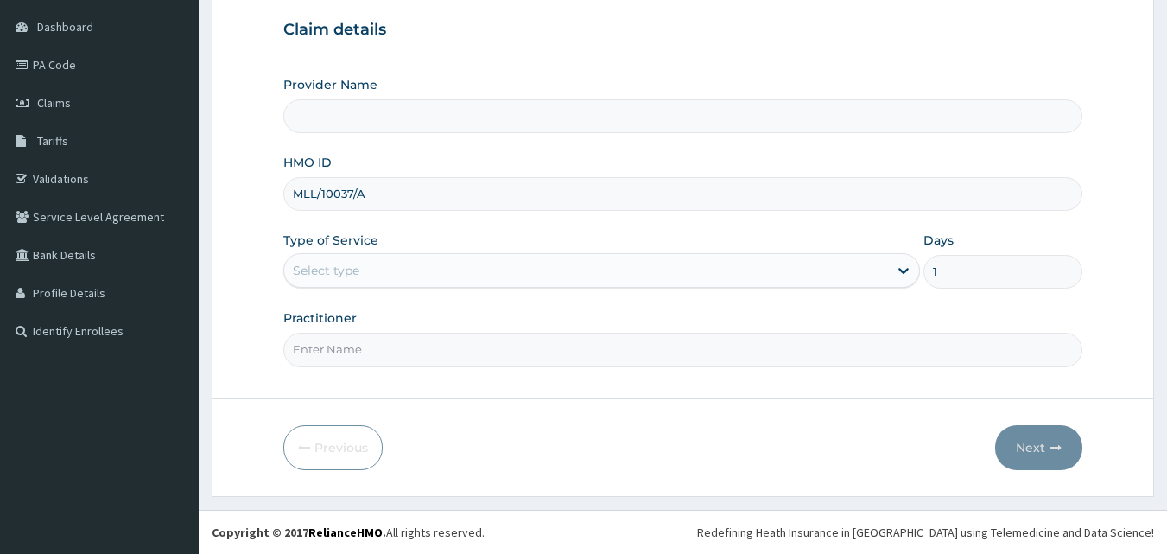 The width and height of the screenshot is (1167, 554). What do you see at coordinates (684, 30) in the screenshot?
I see `h3: Claim details` at bounding box center [684, 30].